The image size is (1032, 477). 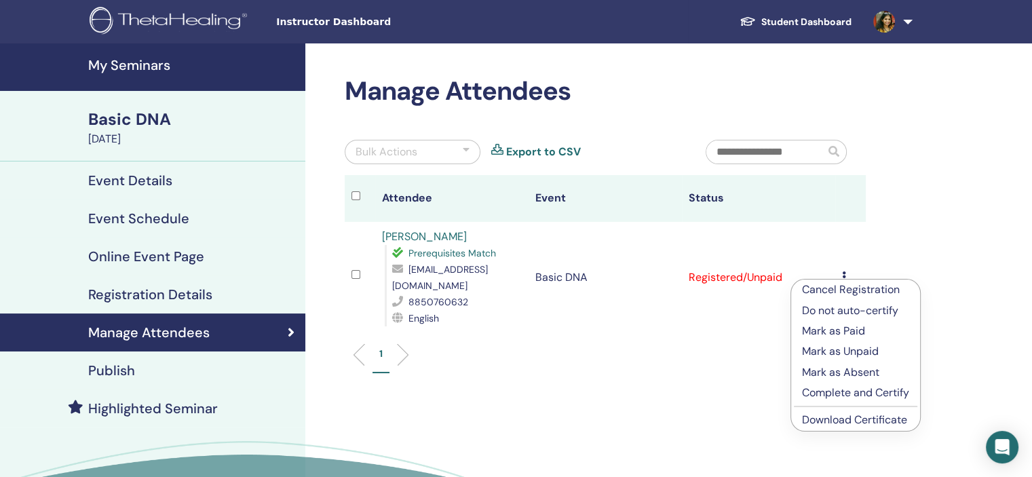 What do you see at coordinates (386, 152) in the screenshot?
I see `div: Bulk Actions` at bounding box center [386, 152].